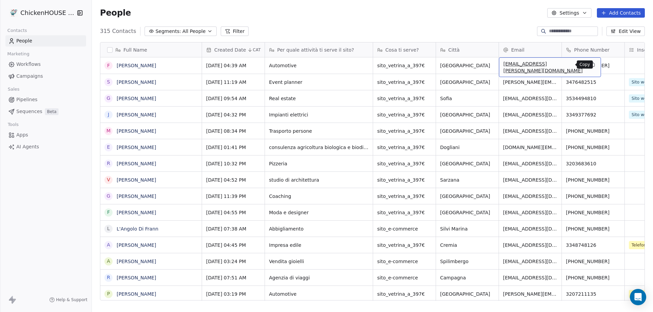  Describe the element at coordinates (319, 197) in the screenshot. I see `span: Coaching` at that location.